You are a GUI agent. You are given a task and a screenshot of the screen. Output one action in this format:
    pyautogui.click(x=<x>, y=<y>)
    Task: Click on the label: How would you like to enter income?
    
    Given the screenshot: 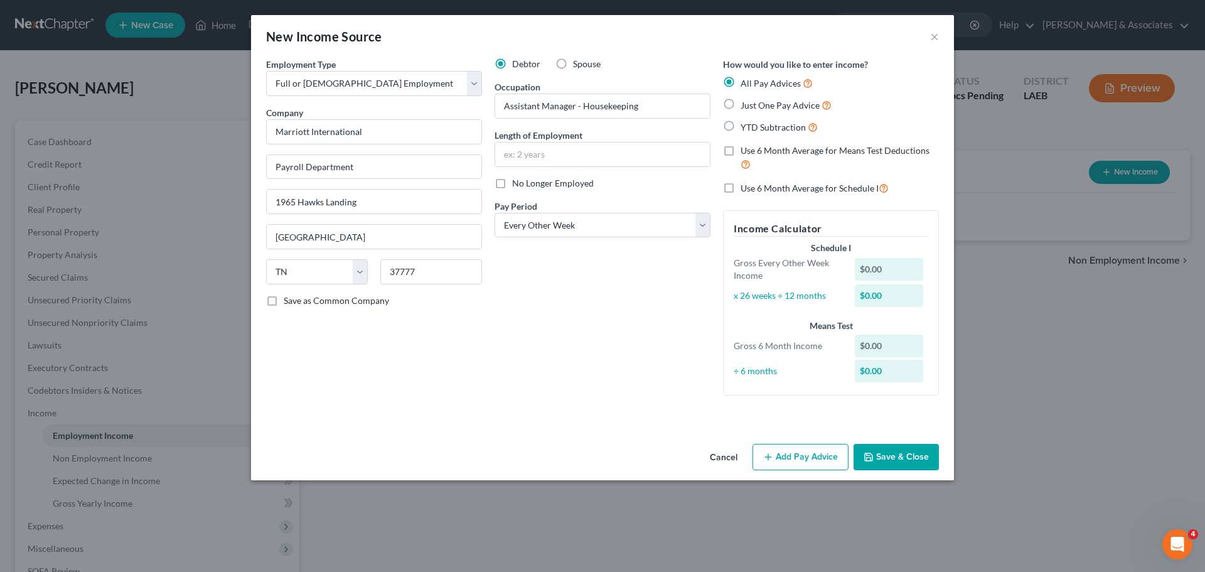 What is the action you would take?
    pyautogui.click(x=795, y=64)
    